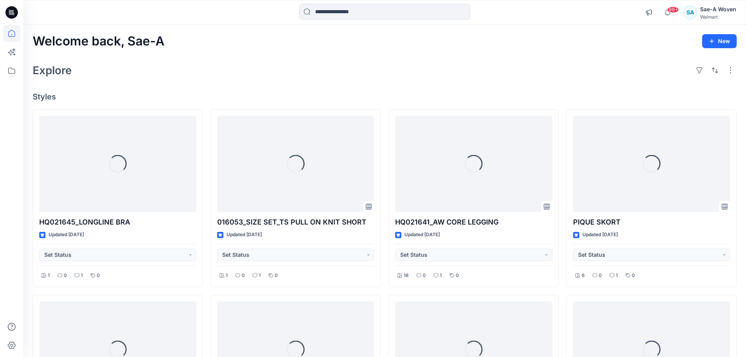 This screenshot has height=357, width=746. Describe the element at coordinates (98, 41) in the screenshot. I see `h2: Welcome back, Sae-A` at that location.